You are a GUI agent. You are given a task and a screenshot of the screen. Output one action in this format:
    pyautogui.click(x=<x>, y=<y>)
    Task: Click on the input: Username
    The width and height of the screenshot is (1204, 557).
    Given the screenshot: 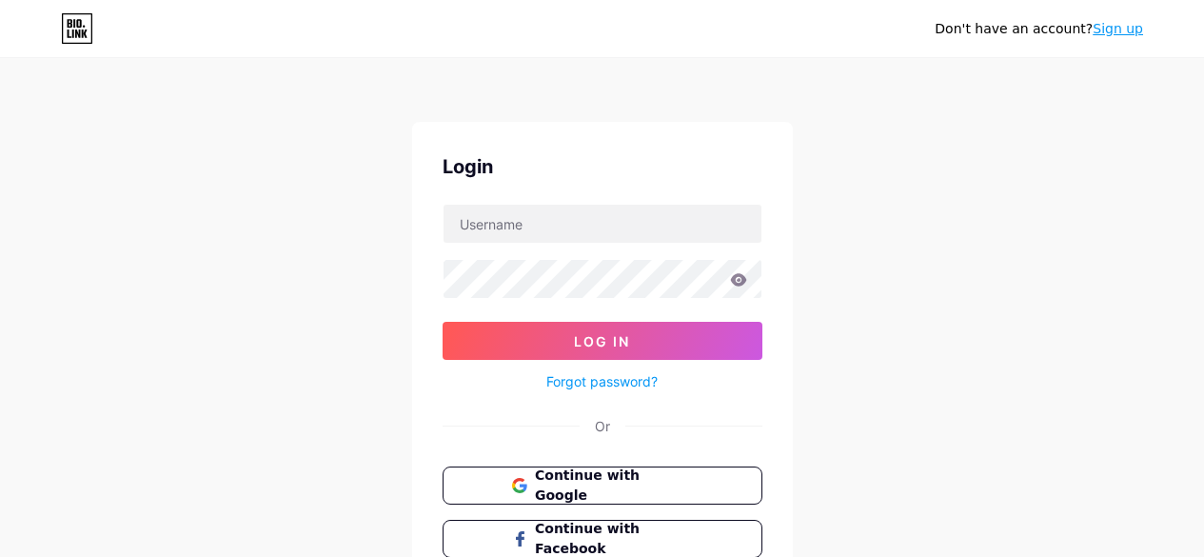 What is the action you would take?
    pyautogui.click(x=603, y=224)
    